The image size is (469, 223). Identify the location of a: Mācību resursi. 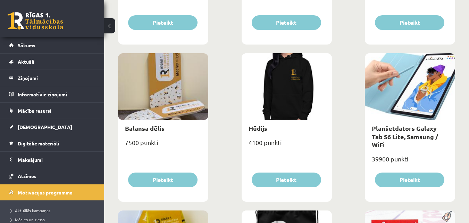
(52, 110).